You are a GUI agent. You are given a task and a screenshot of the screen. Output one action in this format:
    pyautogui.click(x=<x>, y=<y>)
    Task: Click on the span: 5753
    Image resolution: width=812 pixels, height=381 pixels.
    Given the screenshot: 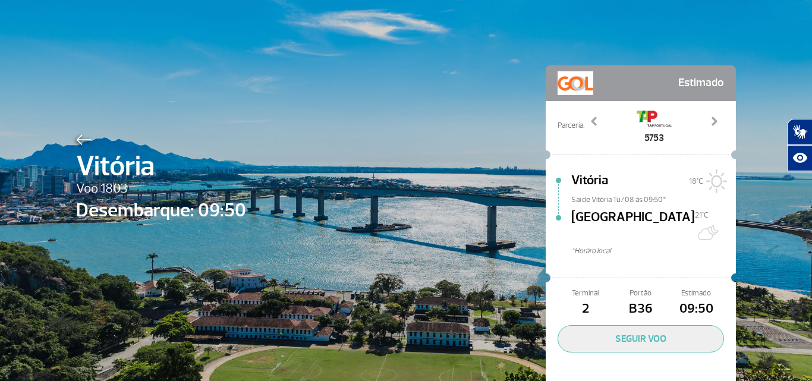 What is the action you would take?
    pyautogui.click(x=654, y=138)
    